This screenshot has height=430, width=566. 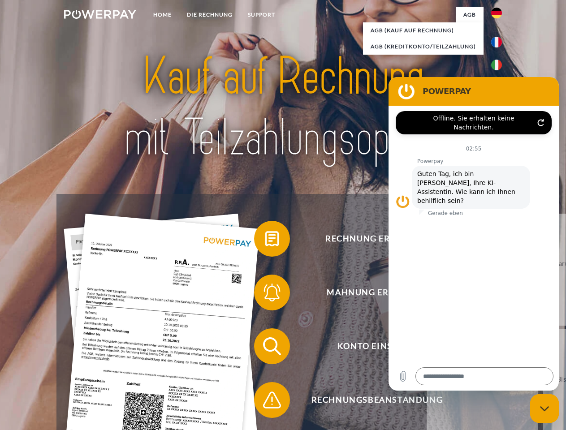 What do you see at coordinates (371, 400) in the screenshot?
I see `a: Rechnungsbeanstandung` at bounding box center [371, 400].